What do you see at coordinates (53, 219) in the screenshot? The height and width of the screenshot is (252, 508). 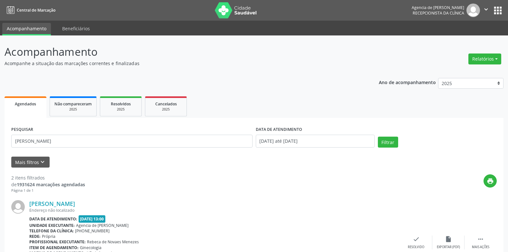 I see `b: Data de atendimento:` at bounding box center [53, 219].